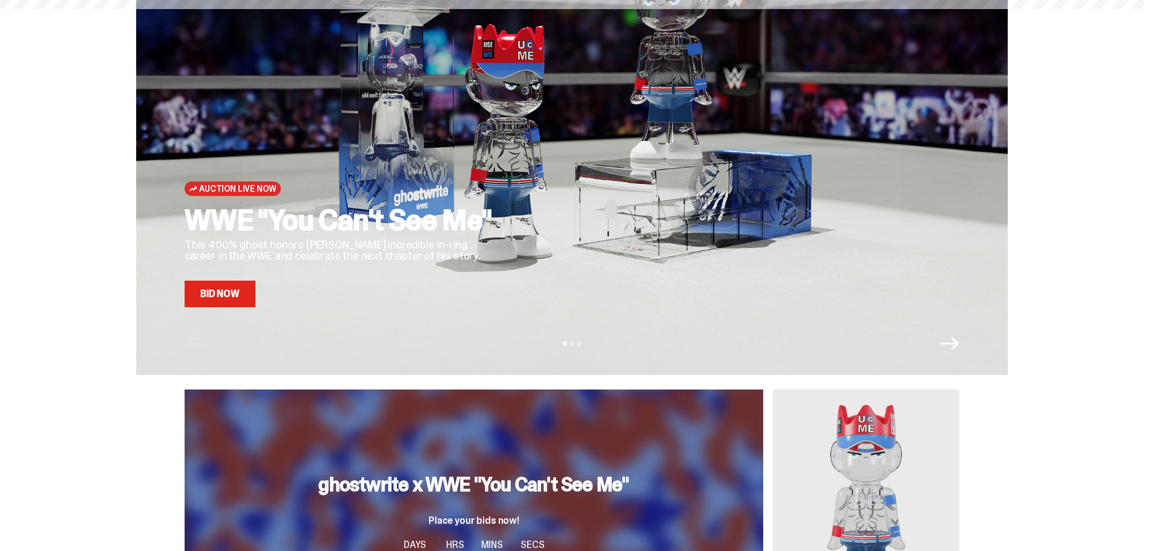 The width and height of the screenshot is (1153, 551). I want to click on button: View slide 3, so click(579, 344).